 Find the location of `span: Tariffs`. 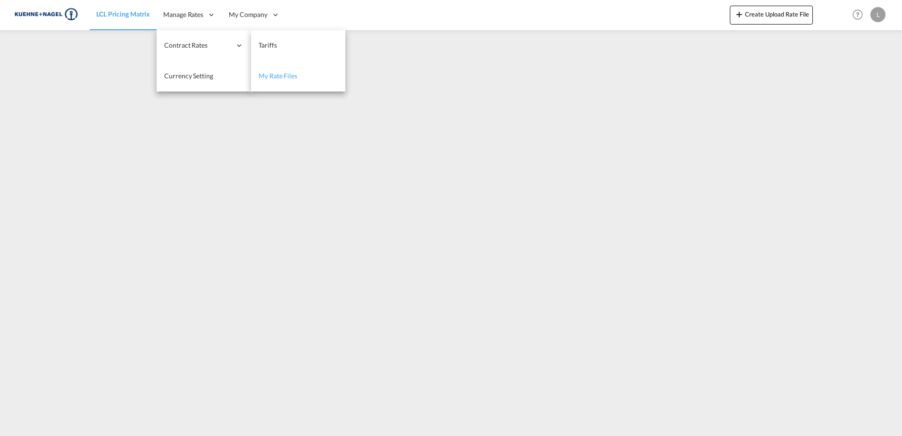

span: Tariffs is located at coordinates (267, 45).